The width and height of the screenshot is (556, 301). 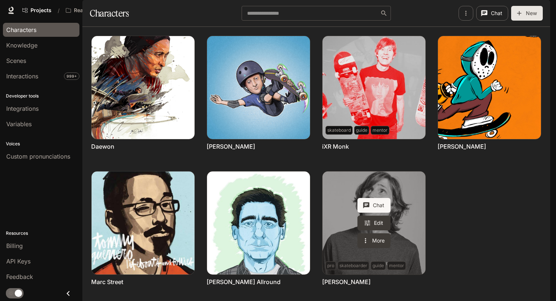 What do you see at coordinates (490, 88) in the screenshot?
I see `img: John Free` at bounding box center [490, 88].